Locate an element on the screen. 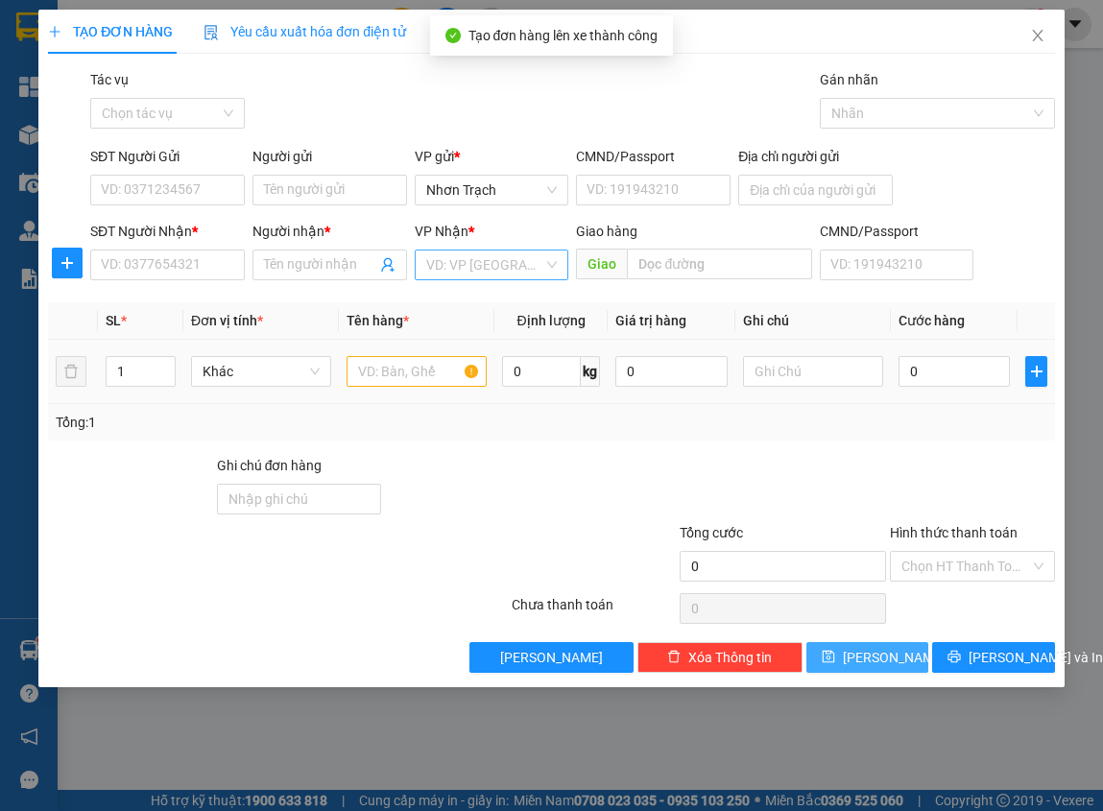 This screenshot has height=811, width=1103. span: Giá trị hàng is located at coordinates (651, 320).